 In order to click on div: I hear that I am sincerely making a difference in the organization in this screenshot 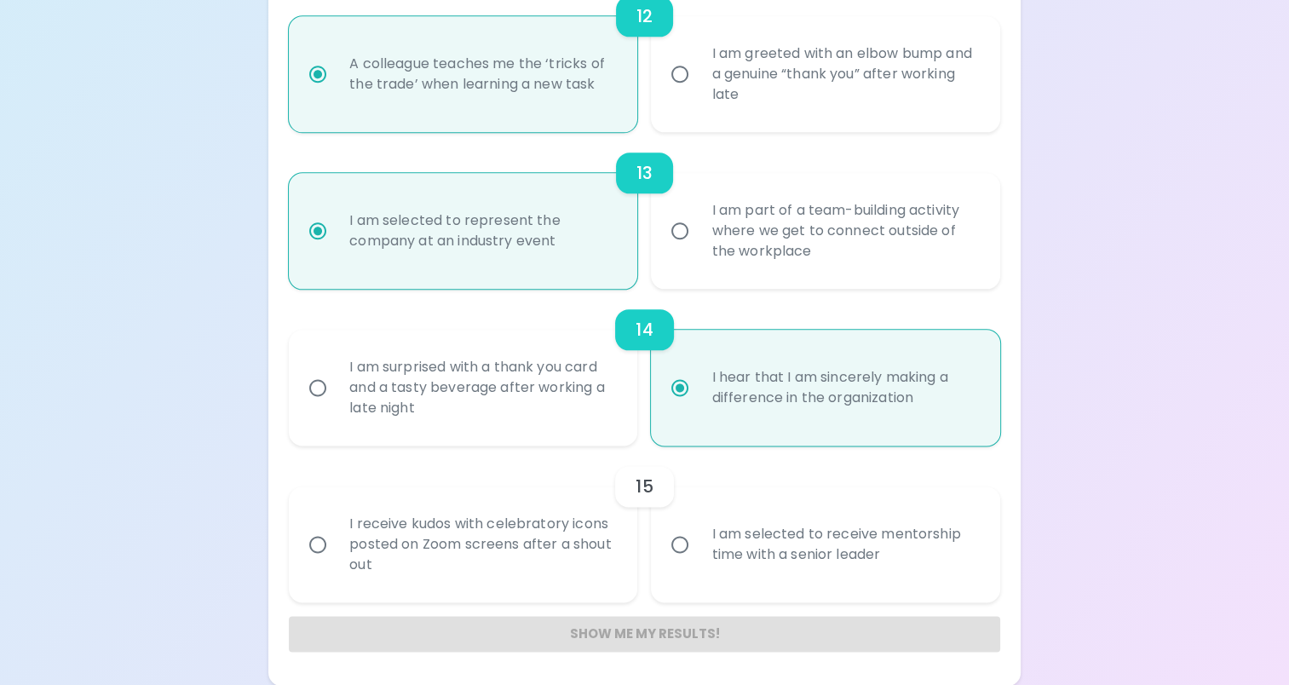, I will do `click(844, 388)`.